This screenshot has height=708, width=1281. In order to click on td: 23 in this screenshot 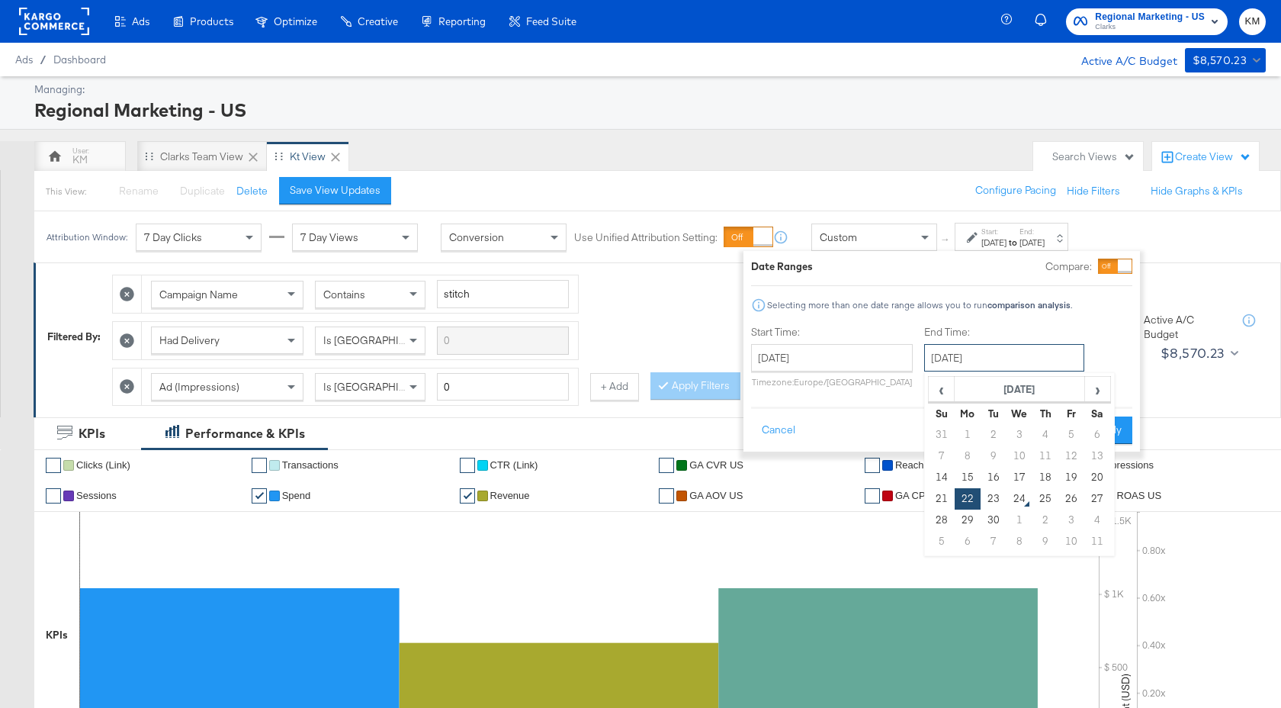, I will do `click(994, 499)`.